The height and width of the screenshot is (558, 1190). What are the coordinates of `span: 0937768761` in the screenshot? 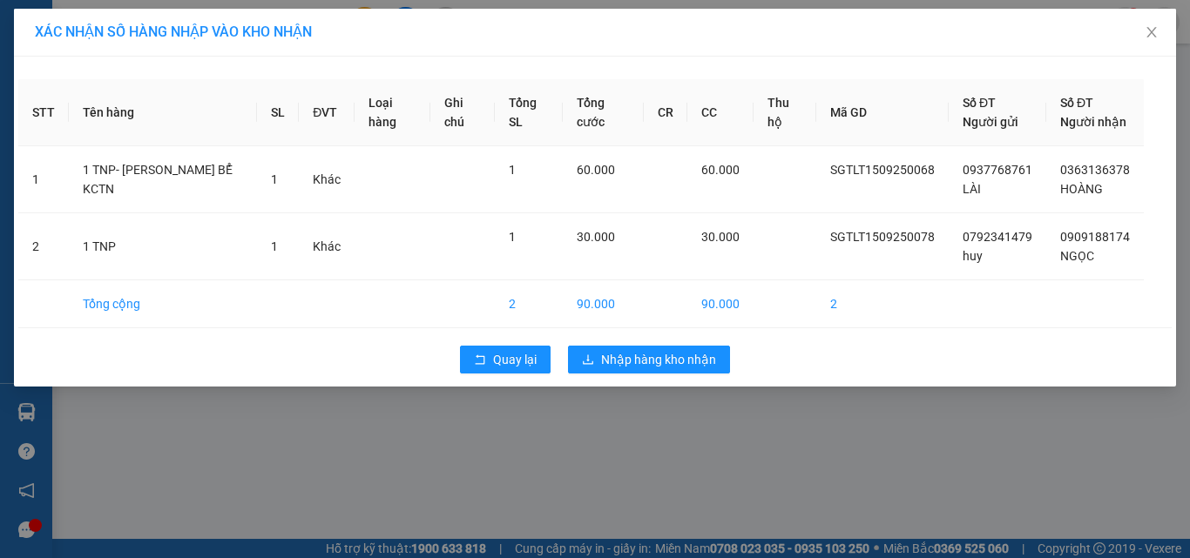 It's located at (997, 170).